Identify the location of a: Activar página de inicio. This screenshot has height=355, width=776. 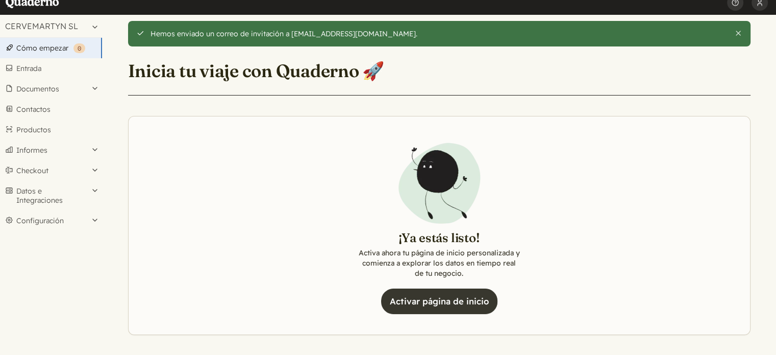
(440, 301).